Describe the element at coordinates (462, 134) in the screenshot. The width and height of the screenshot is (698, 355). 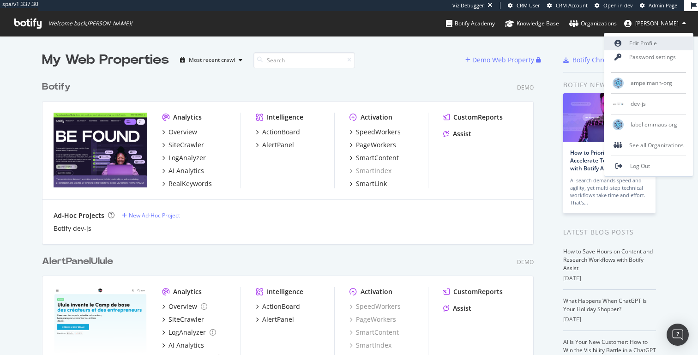
I see `div: Assist` at that location.